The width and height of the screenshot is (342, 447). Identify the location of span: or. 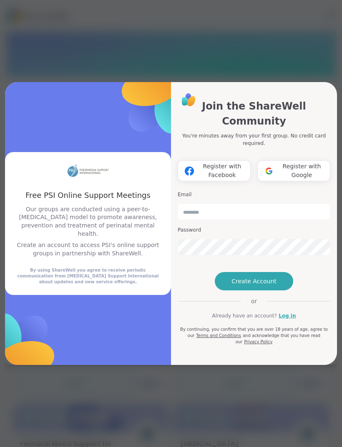
(254, 301).